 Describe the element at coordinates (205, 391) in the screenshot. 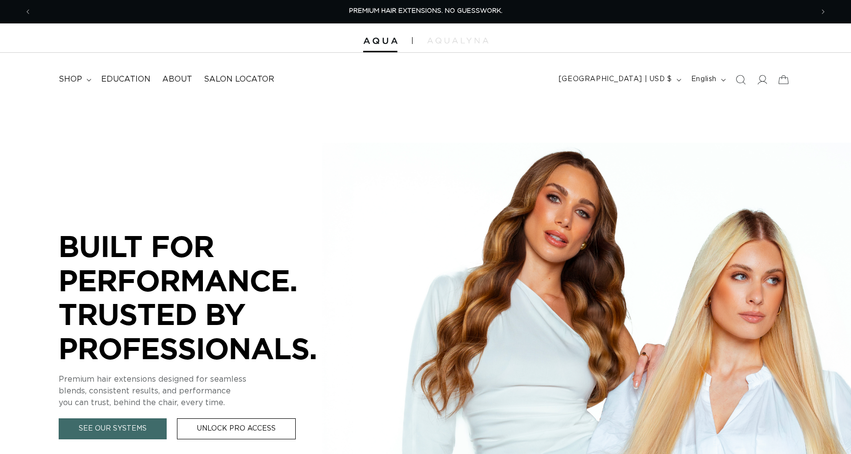

I see `p: Premium hair extensions designed for seamless blends, consistent results, and performance you can...` at that location.